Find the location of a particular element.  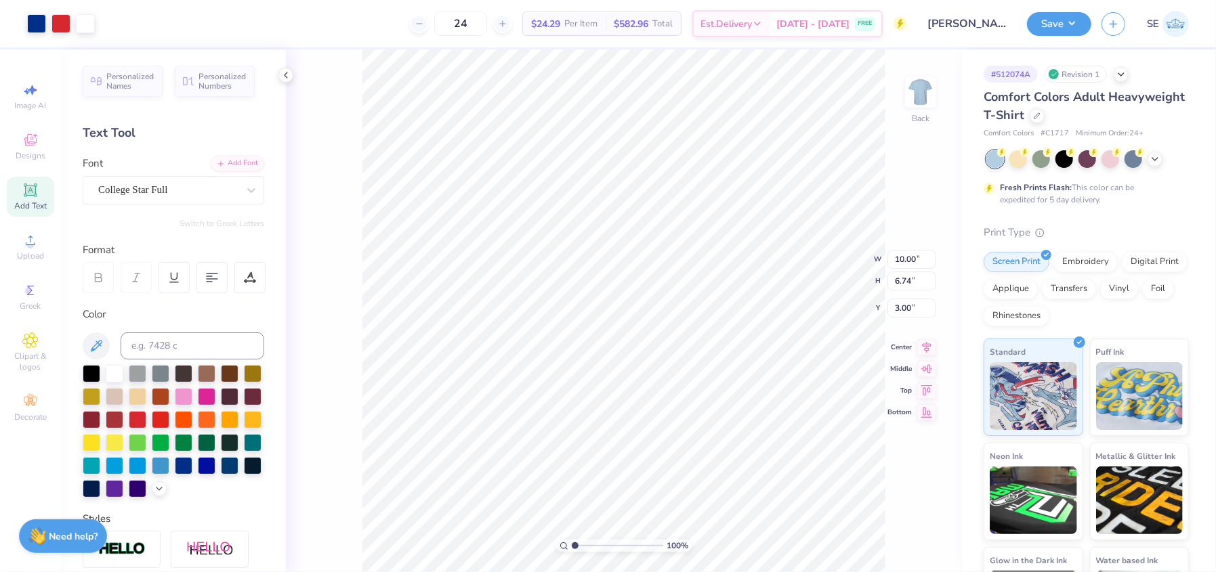

span: Personalized Names is located at coordinates (130, 81).